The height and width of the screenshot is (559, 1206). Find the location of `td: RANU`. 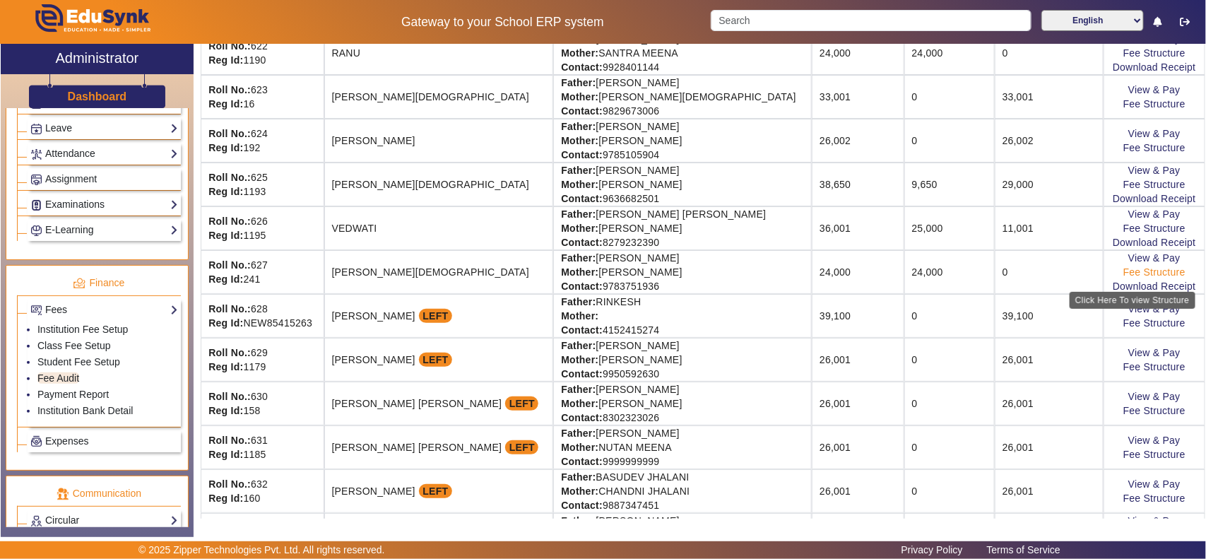

td: RANU is located at coordinates (439, 53).